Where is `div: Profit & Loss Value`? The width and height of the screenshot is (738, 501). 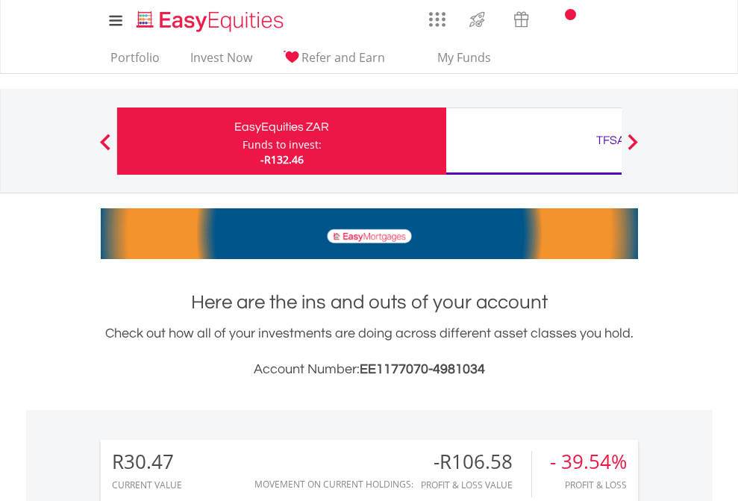
div: Profit & Loss Value is located at coordinates (476, 484).